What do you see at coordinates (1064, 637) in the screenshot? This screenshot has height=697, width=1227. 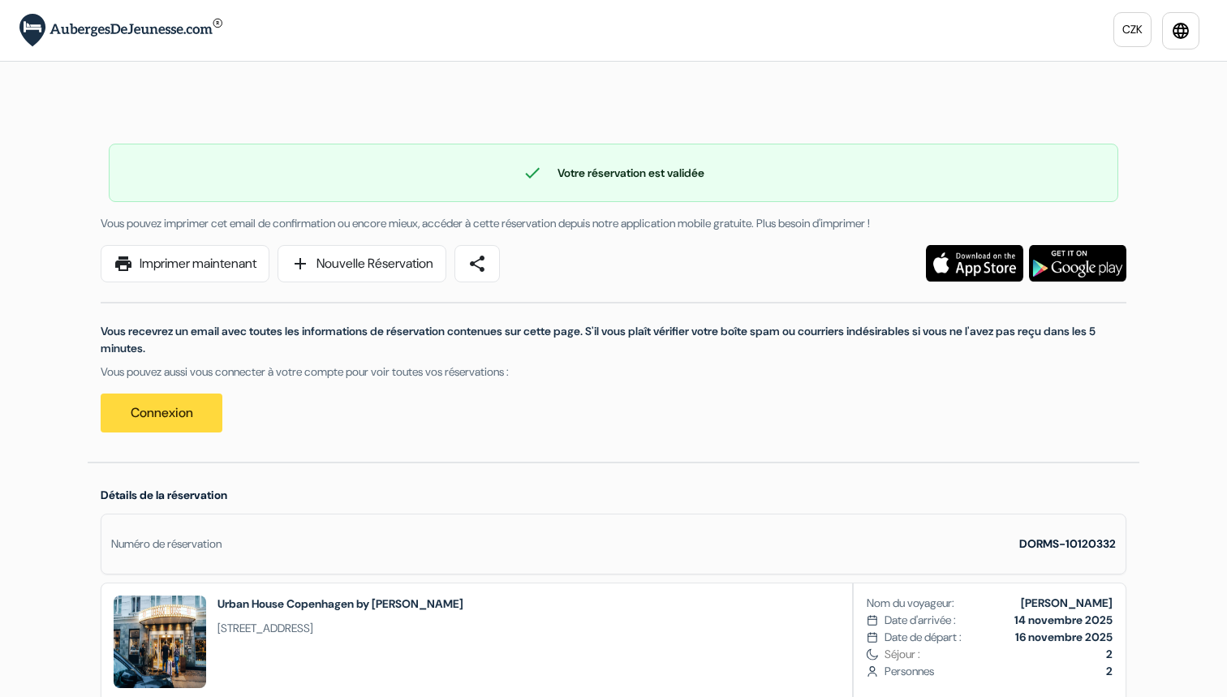 I see `b: 16 novembre 2025` at bounding box center [1064, 637].